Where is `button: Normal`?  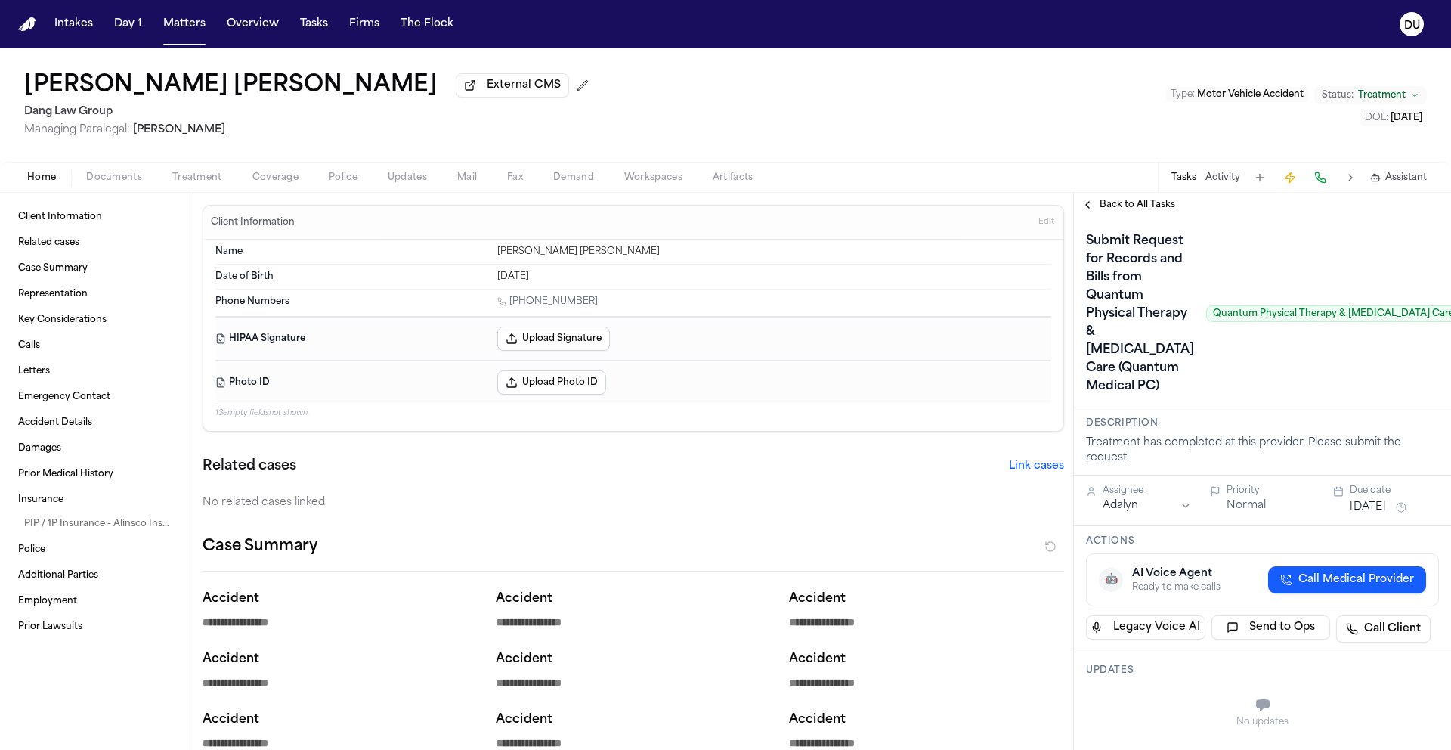
button: Normal is located at coordinates (1246, 505).